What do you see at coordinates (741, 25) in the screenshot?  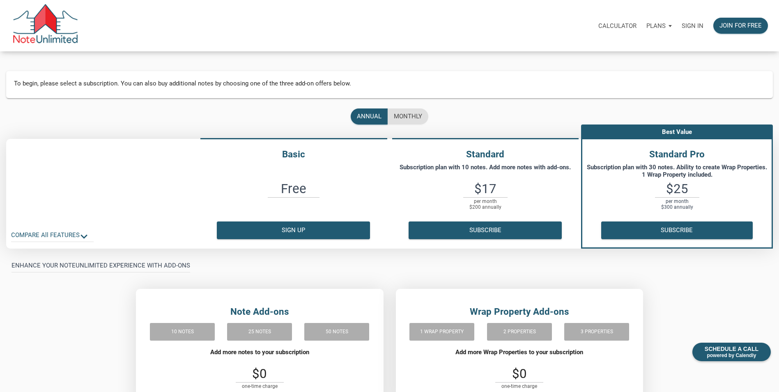 I see `a: Join for free` at bounding box center [741, 25].